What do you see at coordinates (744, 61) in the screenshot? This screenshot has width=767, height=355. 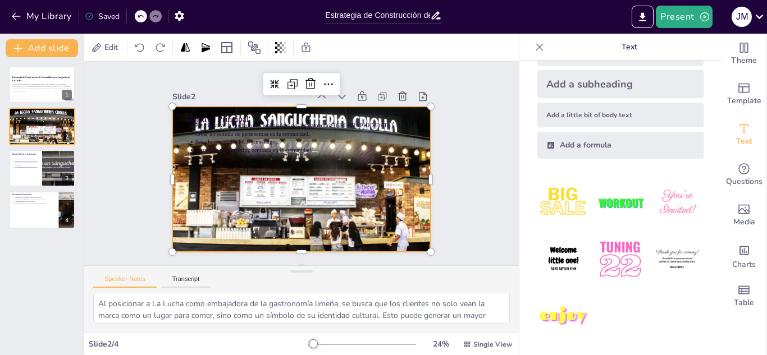 I see `span: Theme` at bounding box center [744, 61].